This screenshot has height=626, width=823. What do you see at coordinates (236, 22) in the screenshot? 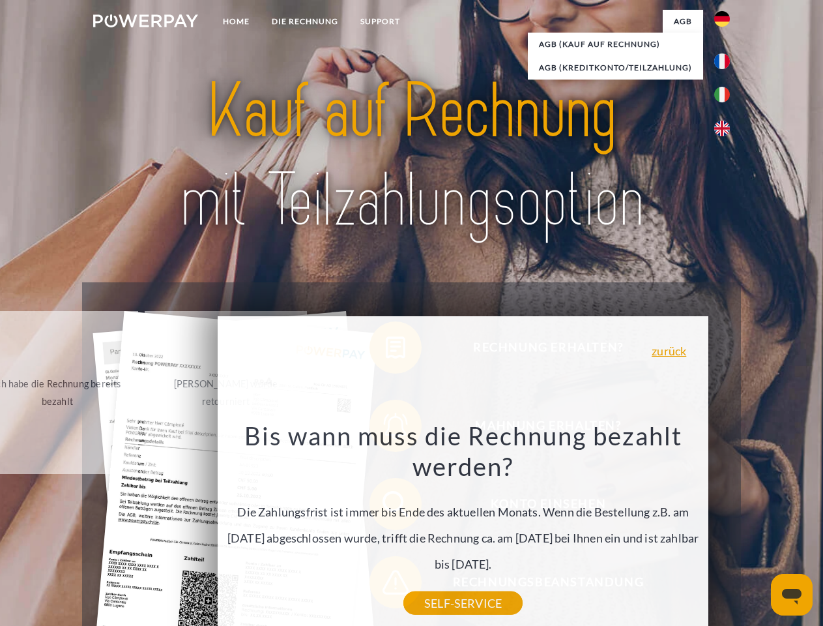
I see `a: Home` at bounding box center [236, 22].